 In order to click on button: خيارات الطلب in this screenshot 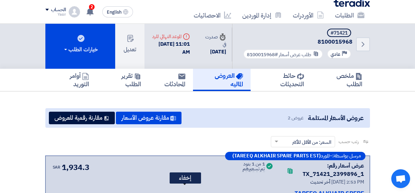, I will do `click(80, 44)`.